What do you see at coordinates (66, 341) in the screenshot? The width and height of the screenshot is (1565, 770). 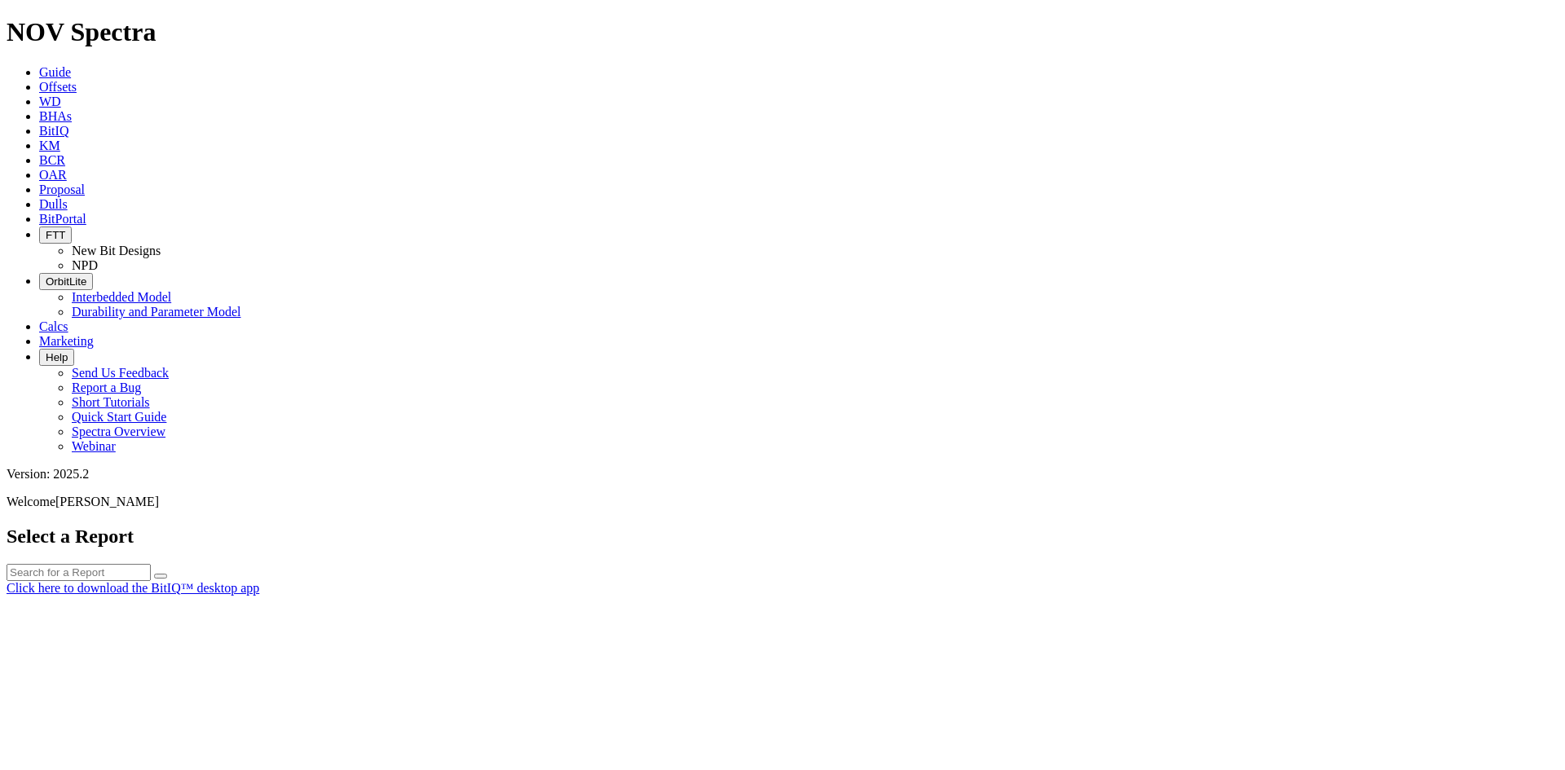 I see `span: Marketing` at bounding box center [66, 341].